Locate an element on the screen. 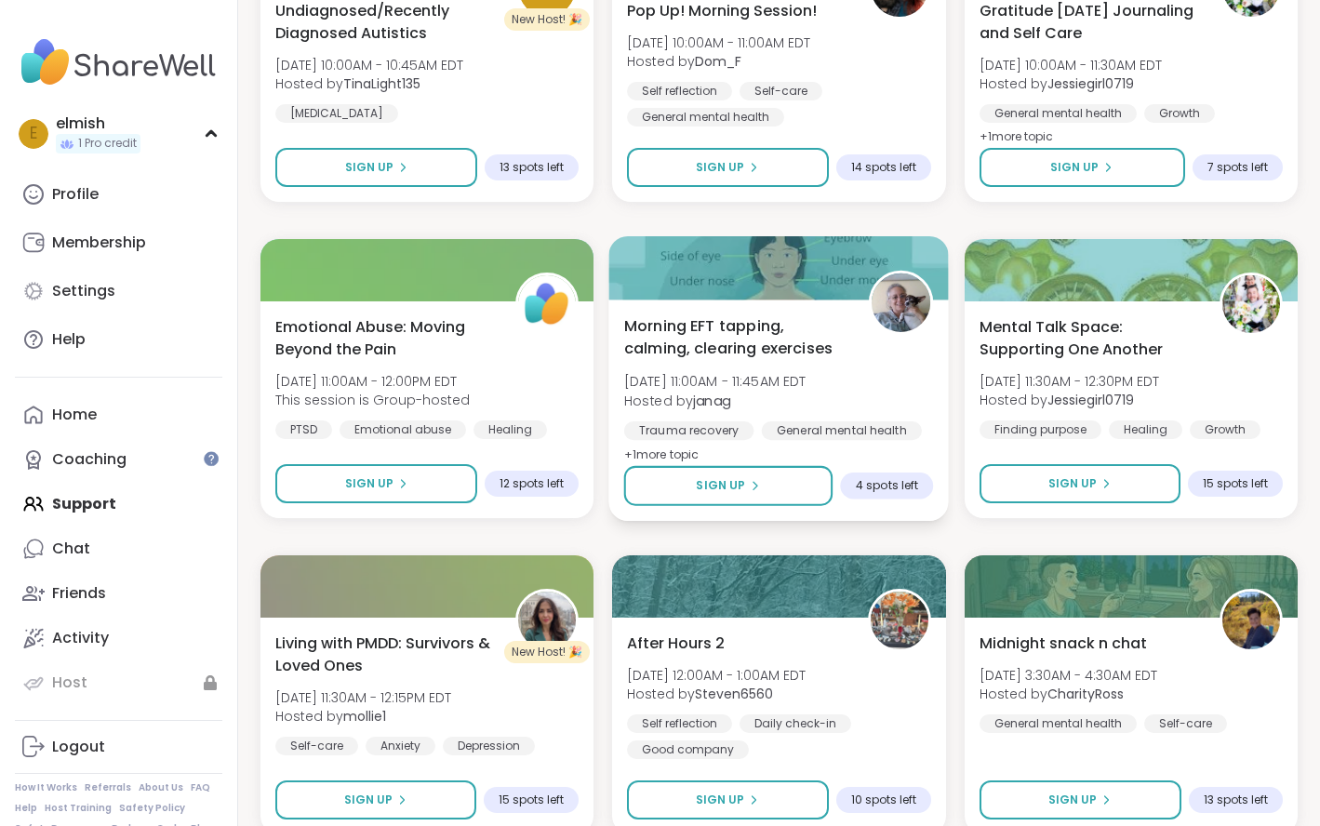 This screenshot has width=1320, height=826. div: Growth is located at coordinates (1225, 430).